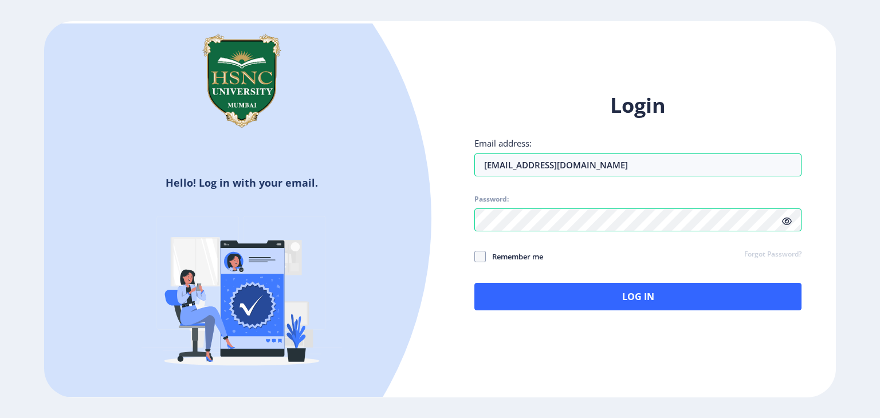 The height and width of the screenshot is (418, 880). Describe the element at coordinates (514, 257) in the screenshot. I see `span: Remember me` at that location.